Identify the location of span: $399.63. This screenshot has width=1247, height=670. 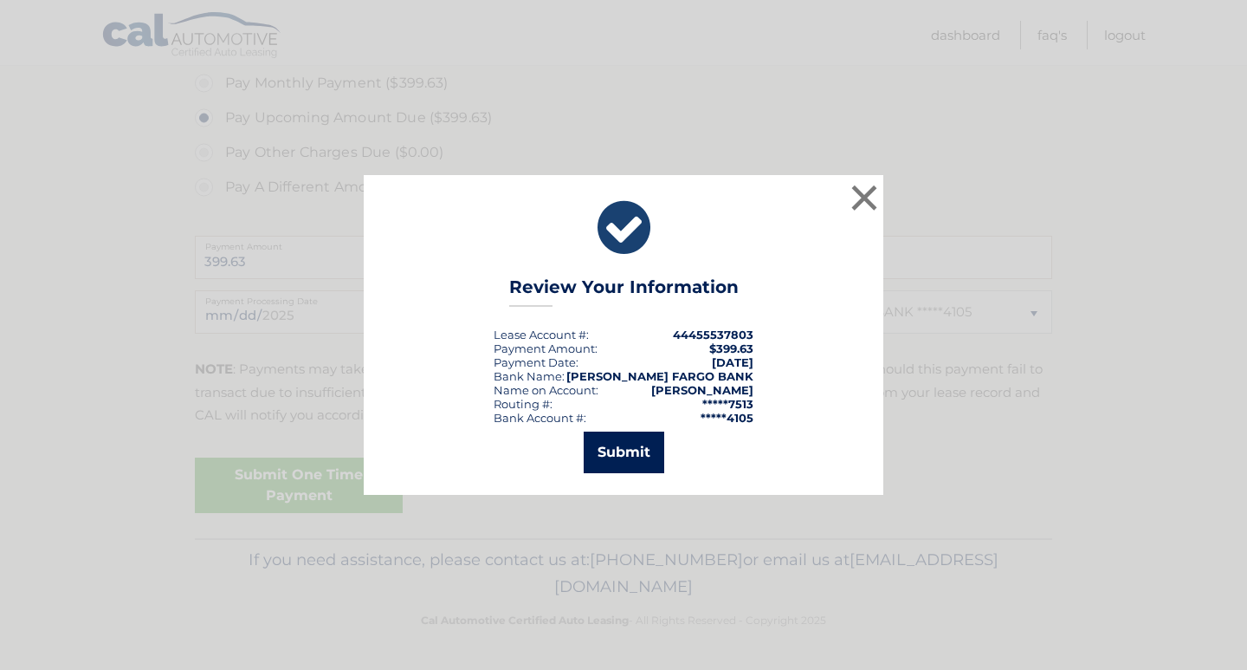
(731, 348).